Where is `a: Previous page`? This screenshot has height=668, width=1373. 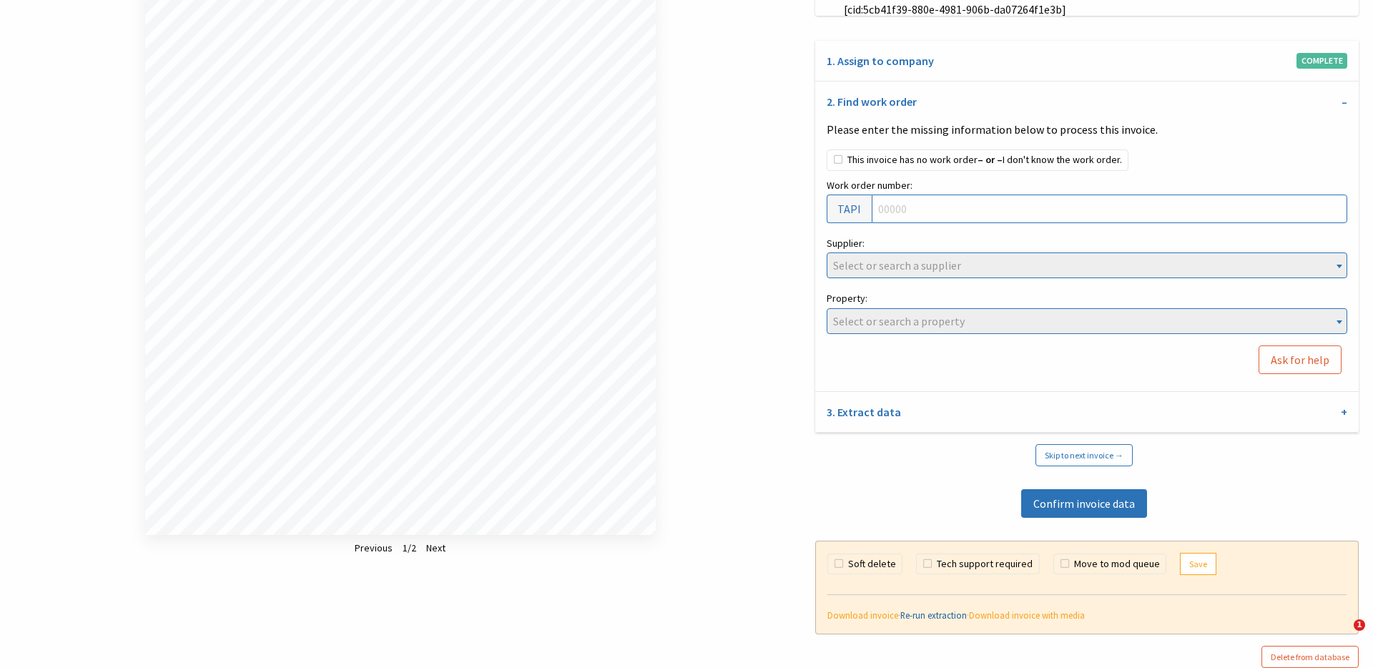 a: Previous page is located at coordinates (373, 549).